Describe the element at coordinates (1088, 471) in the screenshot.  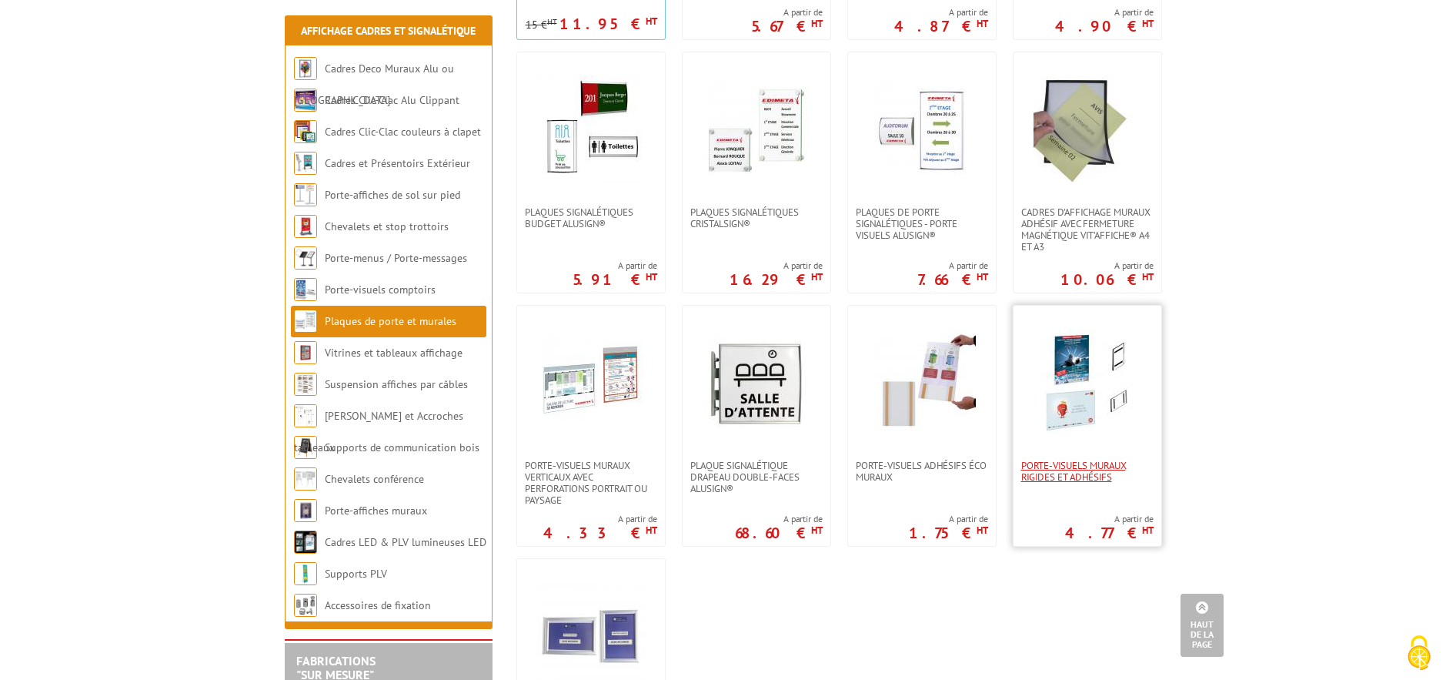
I see `a: Porte-visuels muraux rigides et adhésifs` at that location.